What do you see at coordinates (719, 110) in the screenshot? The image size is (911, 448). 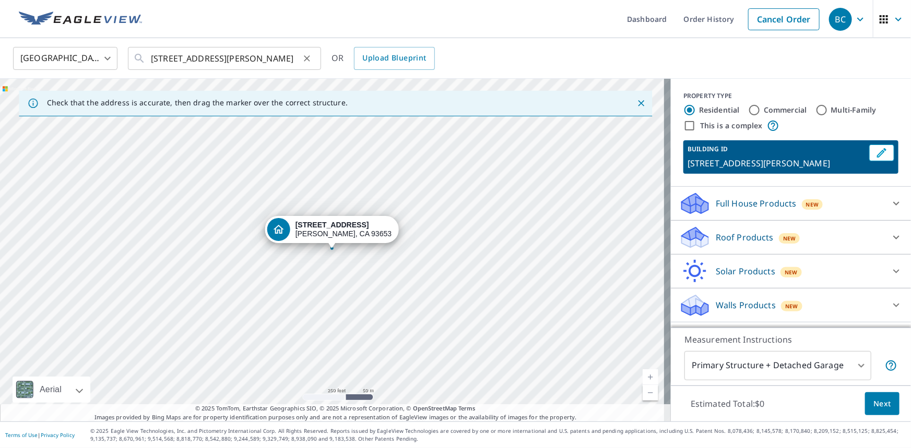 I see `label: Residential` at bounding box center [719, 110].